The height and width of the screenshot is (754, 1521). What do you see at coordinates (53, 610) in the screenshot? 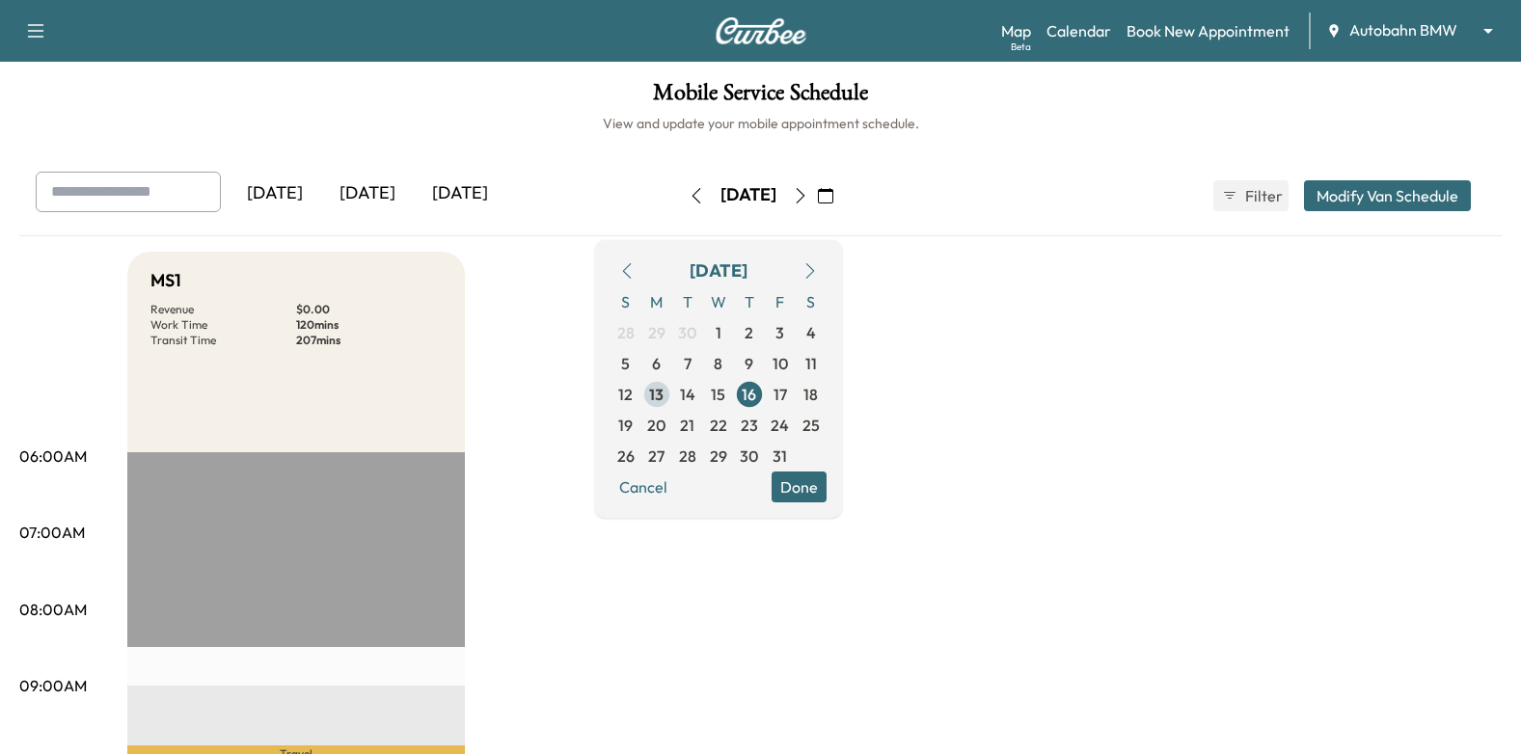
I see `p: 08:00AM` at bounding box center [53, 610].